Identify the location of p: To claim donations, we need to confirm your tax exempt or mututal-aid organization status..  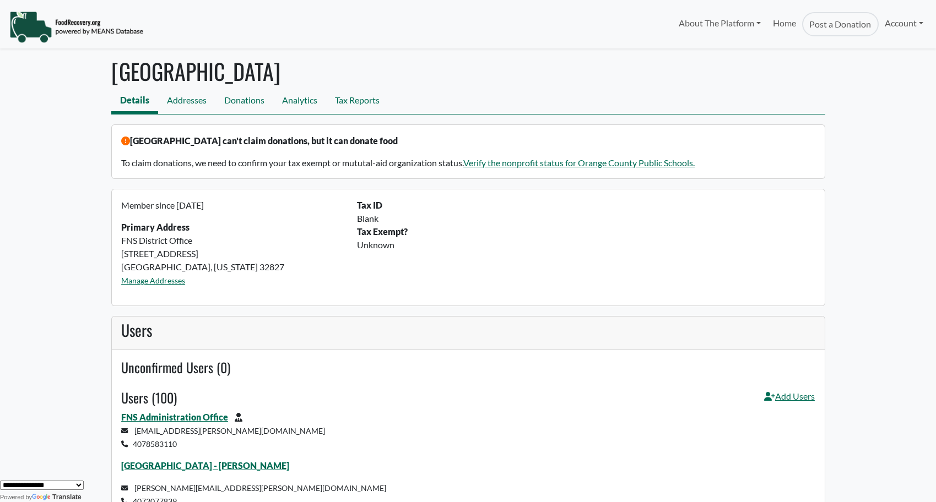
(468, 163).